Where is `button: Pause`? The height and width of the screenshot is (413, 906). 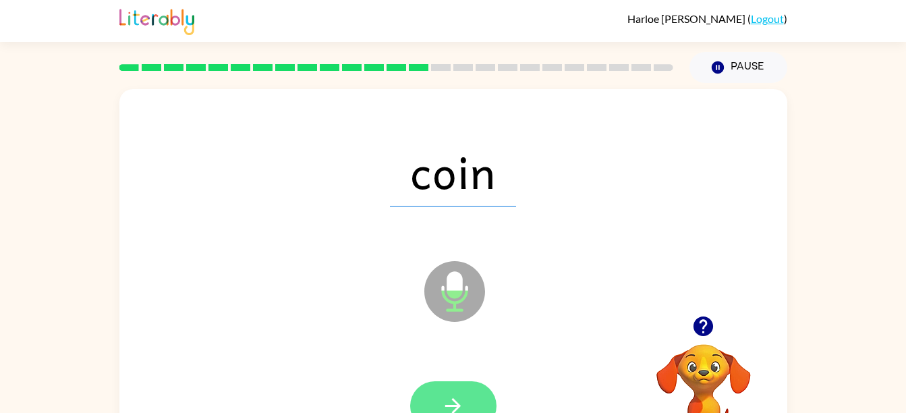
button: Pause is located at coordinates (738, 67).